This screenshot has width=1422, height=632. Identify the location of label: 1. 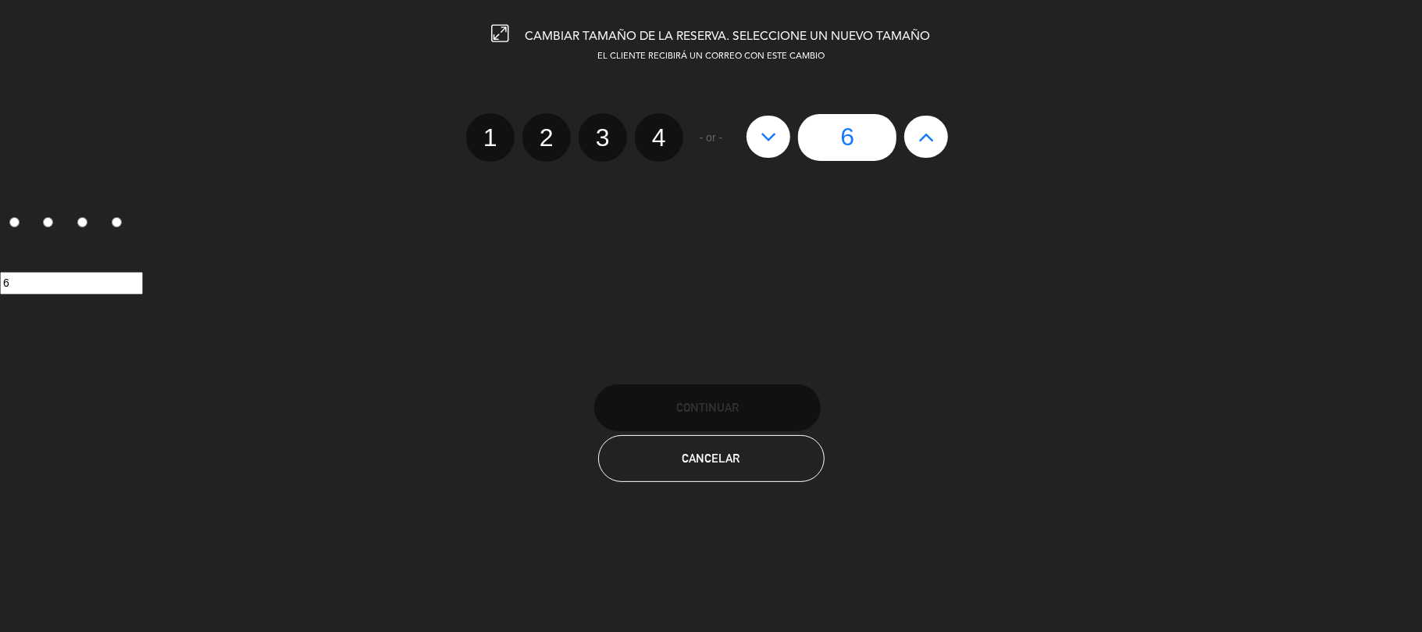
(490, 137).